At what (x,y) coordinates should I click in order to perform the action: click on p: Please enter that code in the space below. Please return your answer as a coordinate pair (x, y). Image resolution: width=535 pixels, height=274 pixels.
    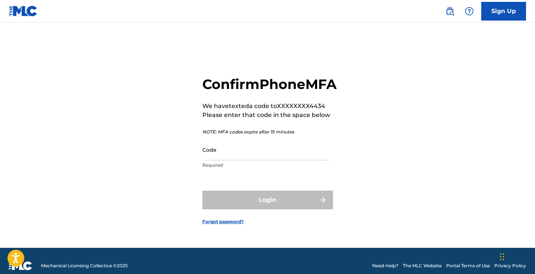
    Looking at the image, I should click on (269, 115).